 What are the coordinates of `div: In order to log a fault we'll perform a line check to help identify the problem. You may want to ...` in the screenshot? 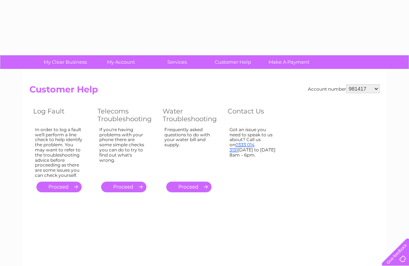 It's located at (59, 152).